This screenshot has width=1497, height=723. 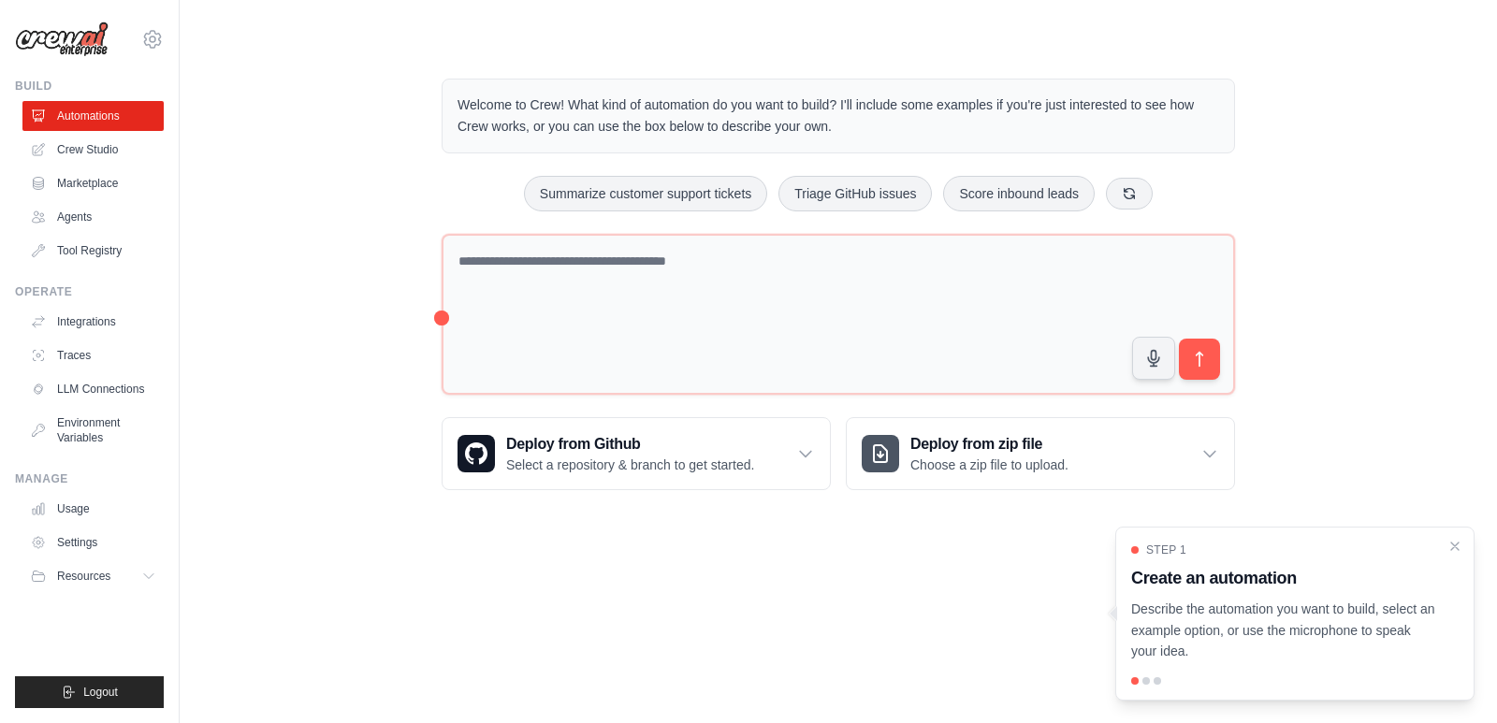 What do you see at coordinates (839, 116) in the screenshot?
I see `p: Welcome to Crew! What kind of automation do you want to build? I'll include some examples if you'...` at bounding box center [839, 116].